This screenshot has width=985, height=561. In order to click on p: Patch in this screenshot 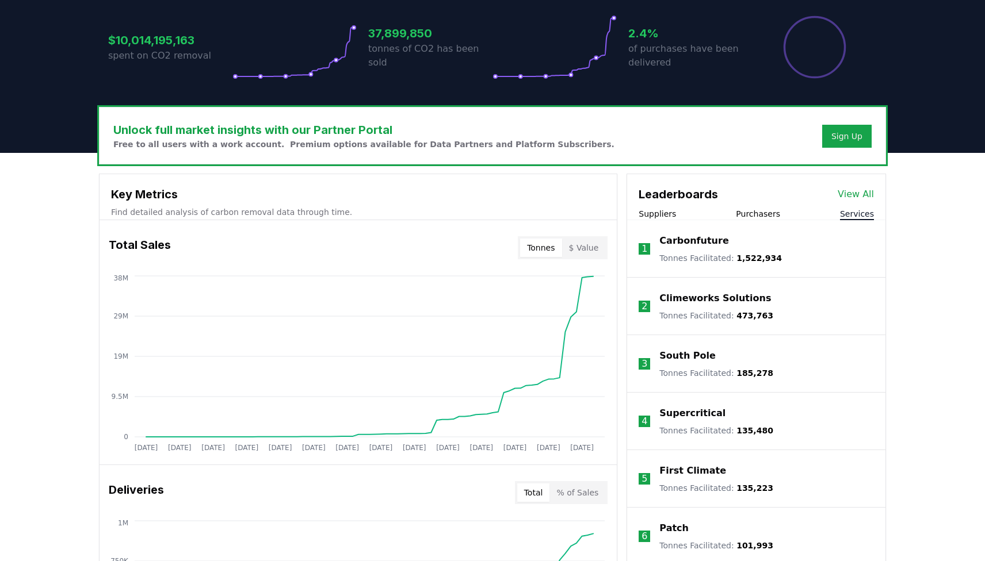, I will do `click(674, 529)`.